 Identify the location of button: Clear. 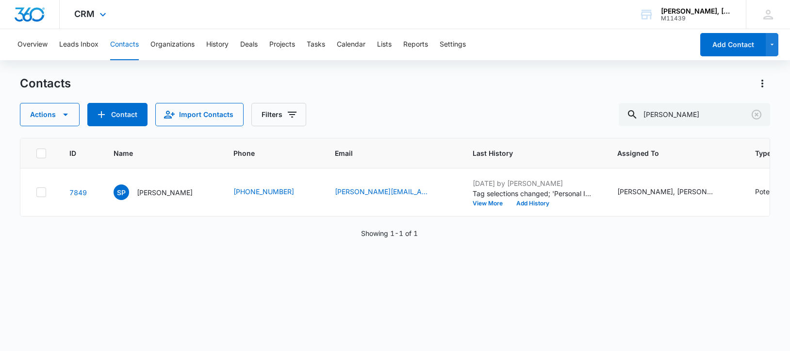
(757, 115).